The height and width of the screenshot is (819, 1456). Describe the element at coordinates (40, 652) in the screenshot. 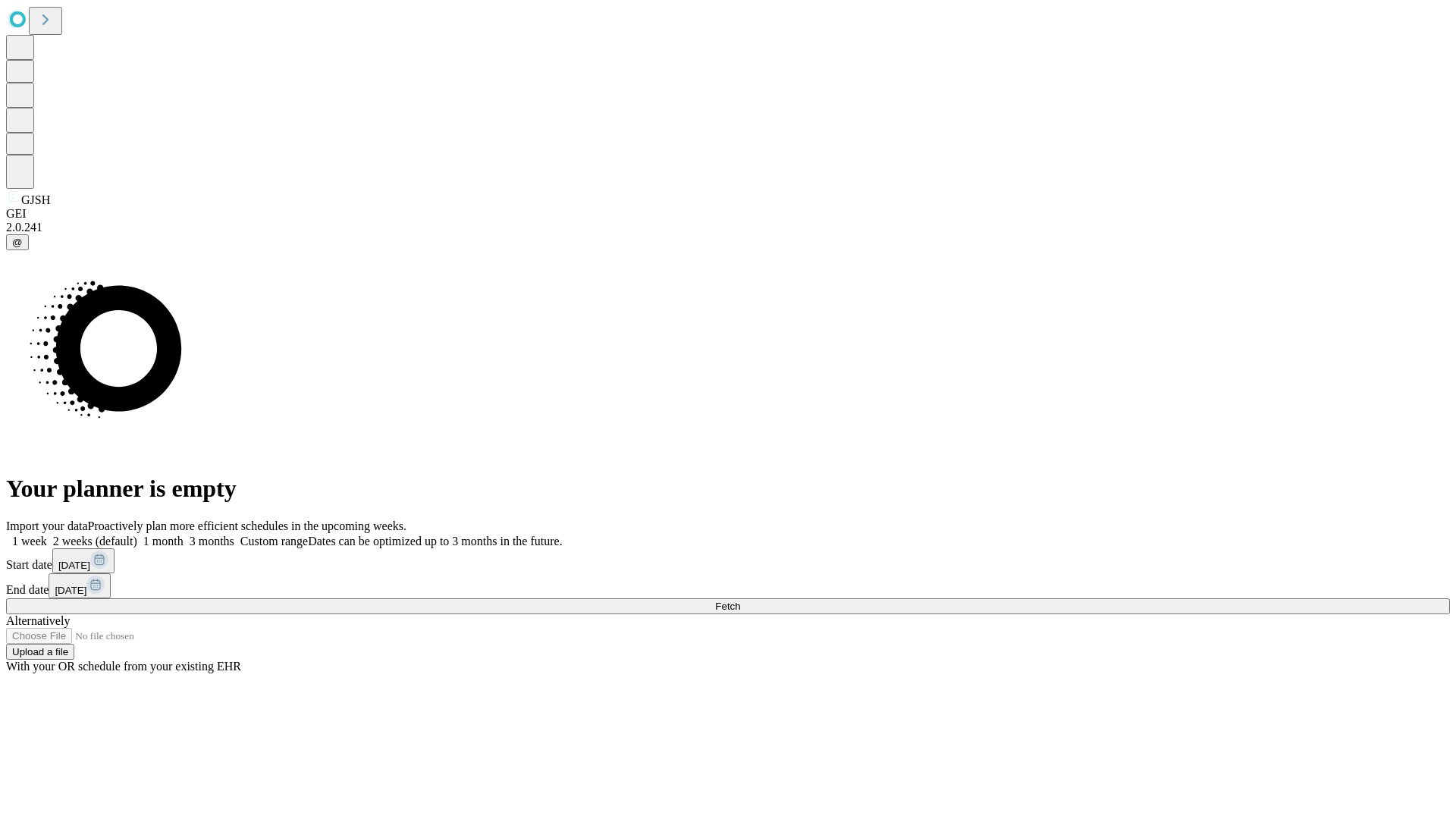

I see `button: Upload a file` at that location.